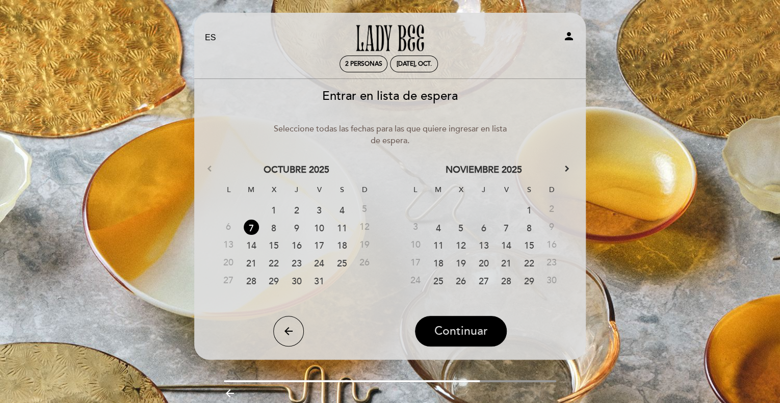  What do you see at coordinates (390, 96) in the screenshot?
I see `h3: Entrar en lista de espera` at bounding box center [390, 96].